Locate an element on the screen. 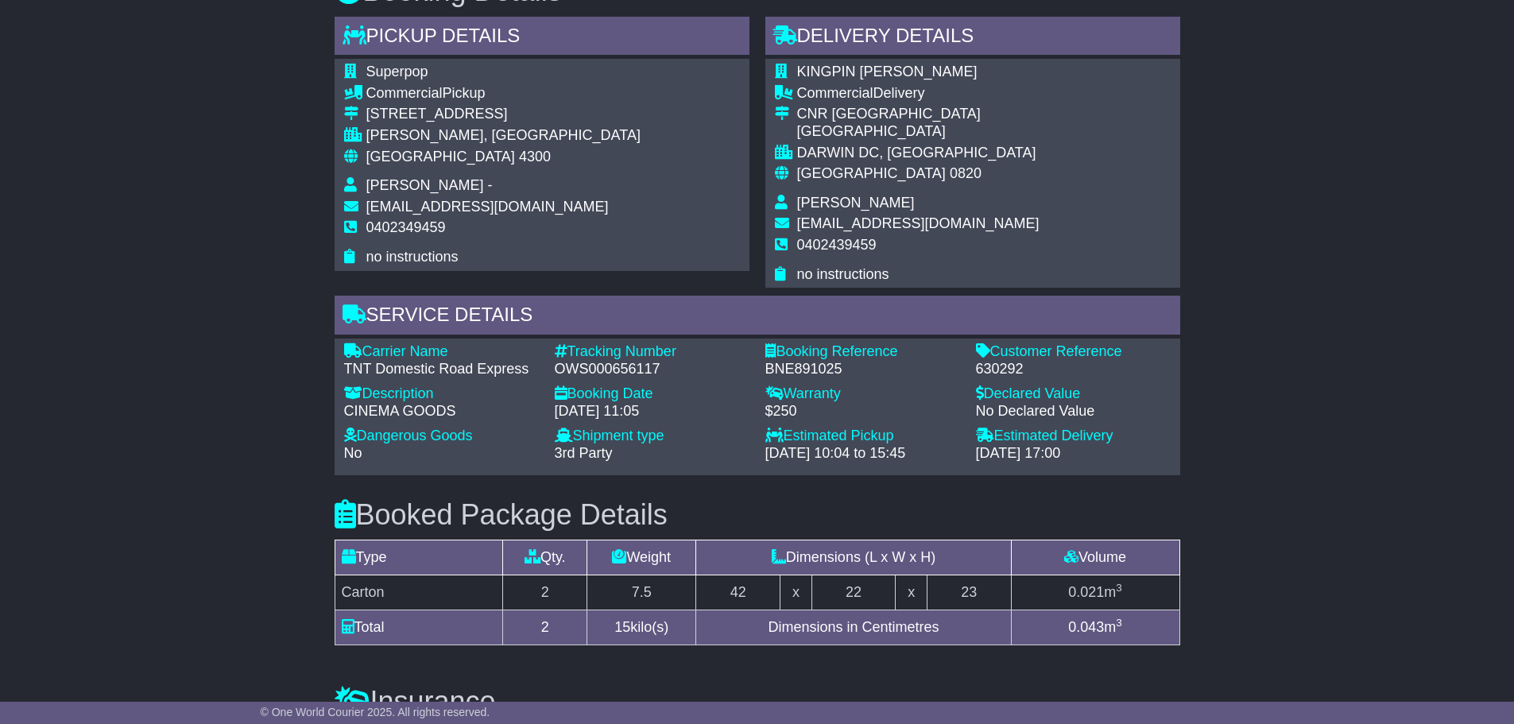  td: Dimensions in Centimetres is located at coordinates (854, 628).